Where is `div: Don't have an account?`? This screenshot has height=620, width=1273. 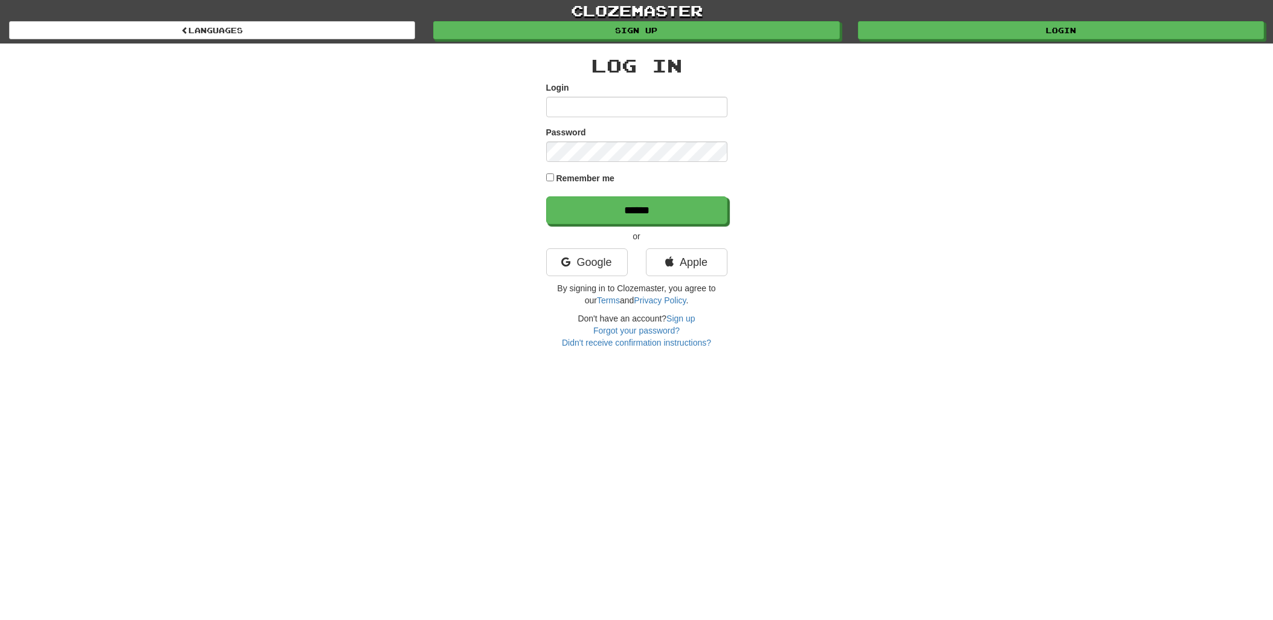 div: Don't have an account? is located at coordinates (637, 330).